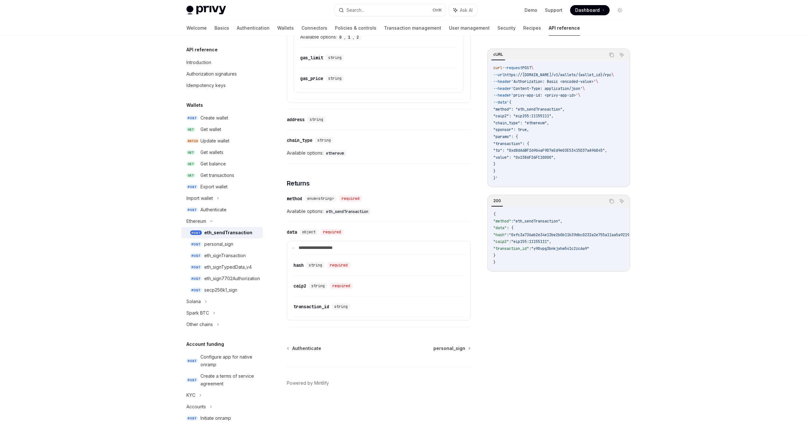 The width and height of the screenshot is (811, 422). What do you see at coordinates (498, 68) in the screenshot?
I see `span: curl` at bounding box center [498, 68].